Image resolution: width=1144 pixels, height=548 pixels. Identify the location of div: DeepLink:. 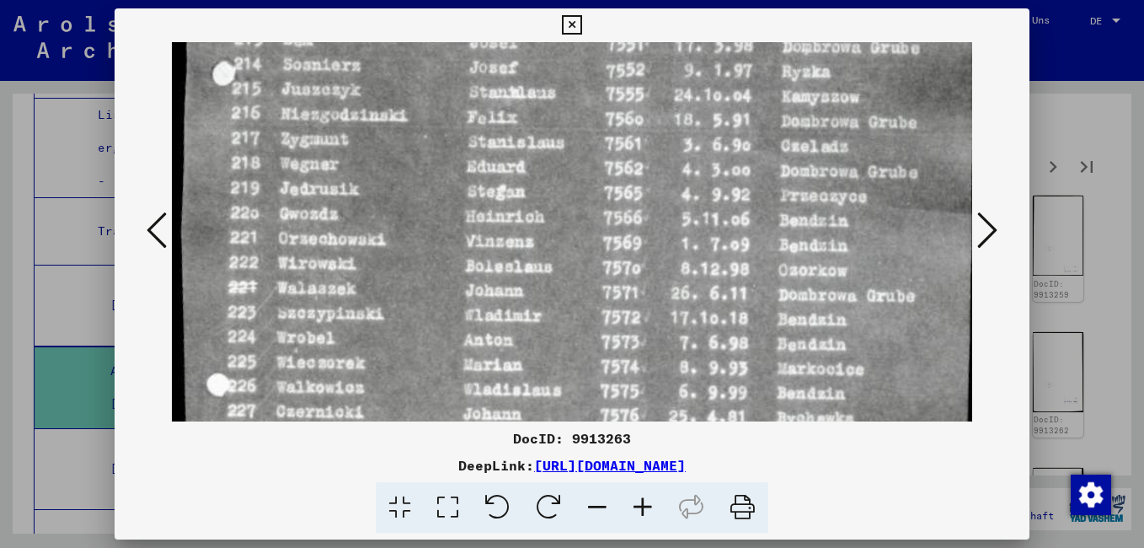
(572, 465).